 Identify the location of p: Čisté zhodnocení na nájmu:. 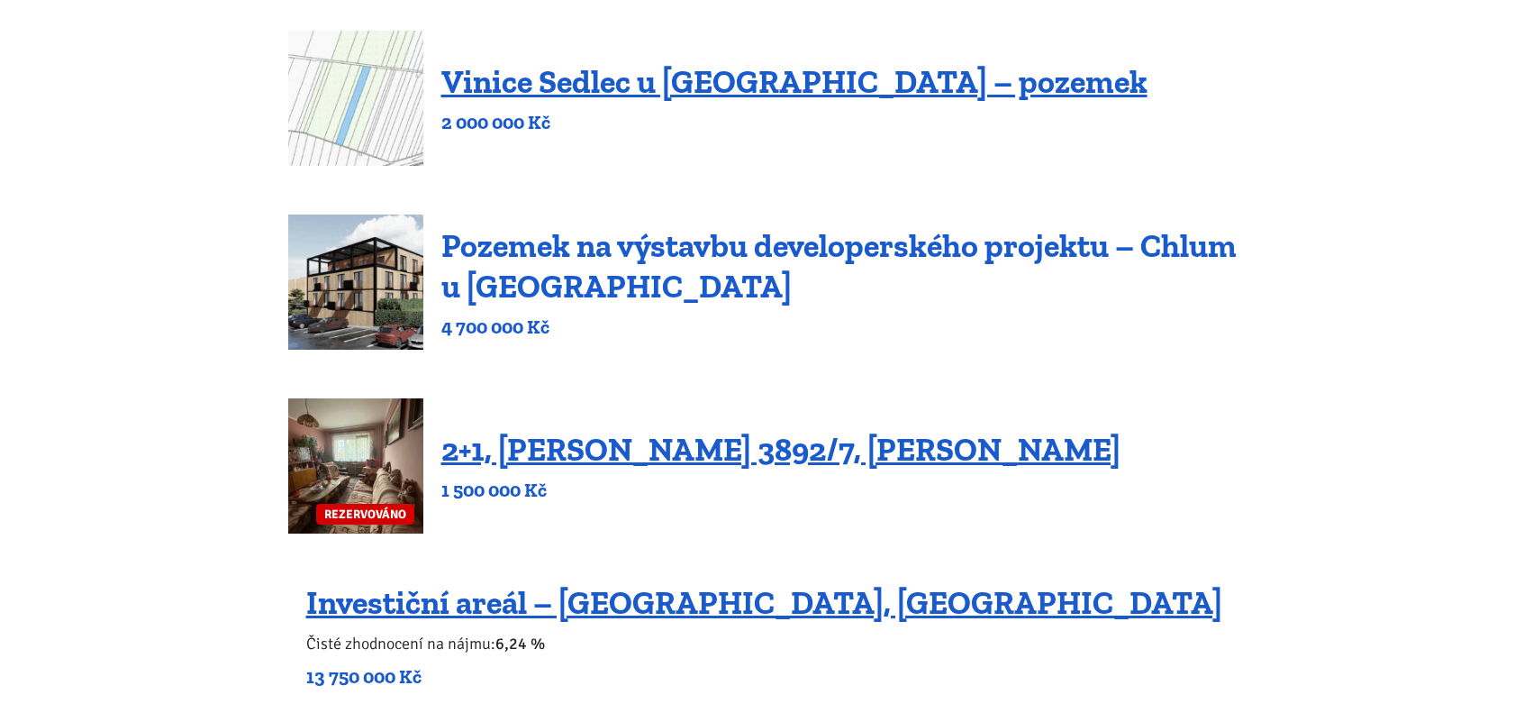
(764, 643).